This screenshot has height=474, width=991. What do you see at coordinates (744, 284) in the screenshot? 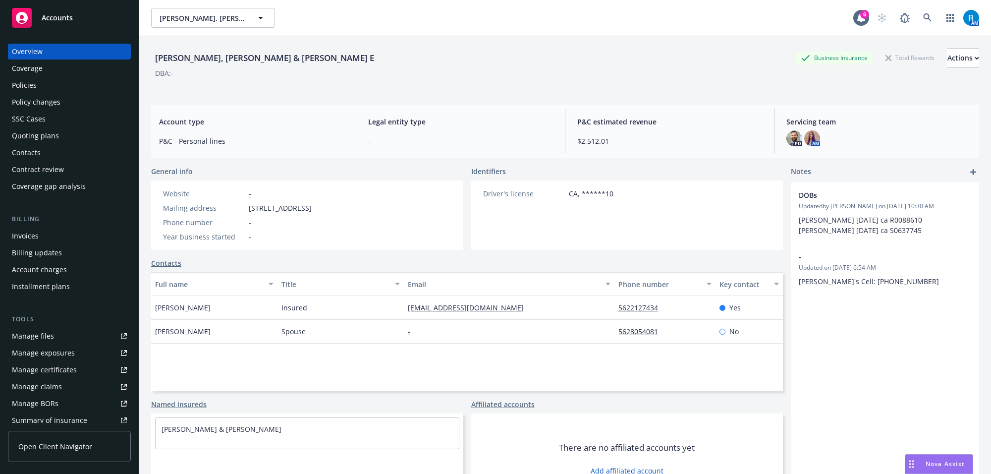
I see `div: Key contact` at bounding box center [744, 284].